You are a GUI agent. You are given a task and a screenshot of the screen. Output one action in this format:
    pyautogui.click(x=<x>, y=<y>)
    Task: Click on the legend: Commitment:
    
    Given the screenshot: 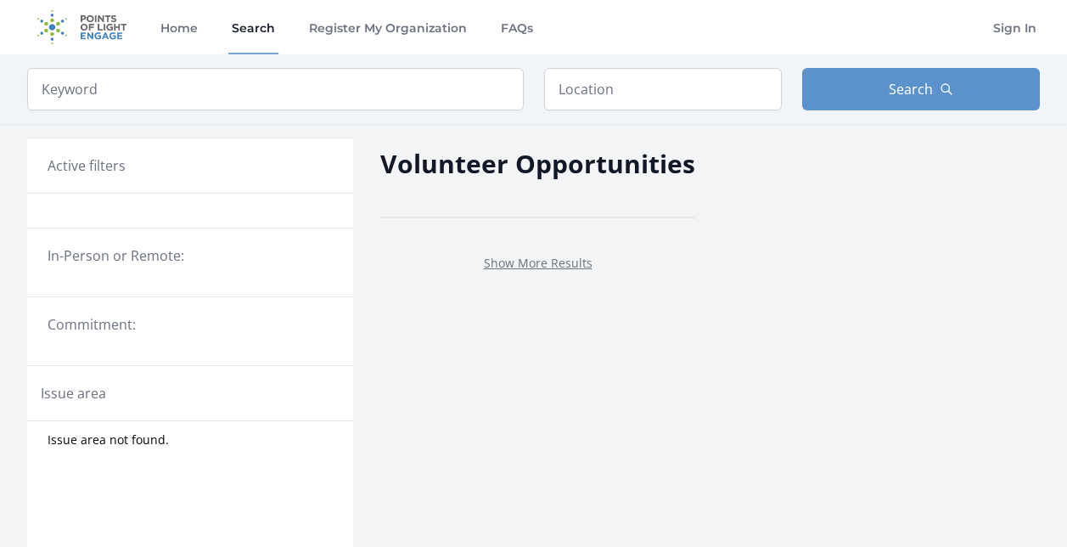 What is the action you would take?
    pyautogui.click(x=190, y=324)
    